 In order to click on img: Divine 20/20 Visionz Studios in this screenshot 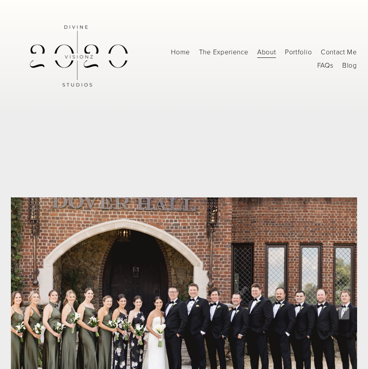, I will do `click(77, 59)`.